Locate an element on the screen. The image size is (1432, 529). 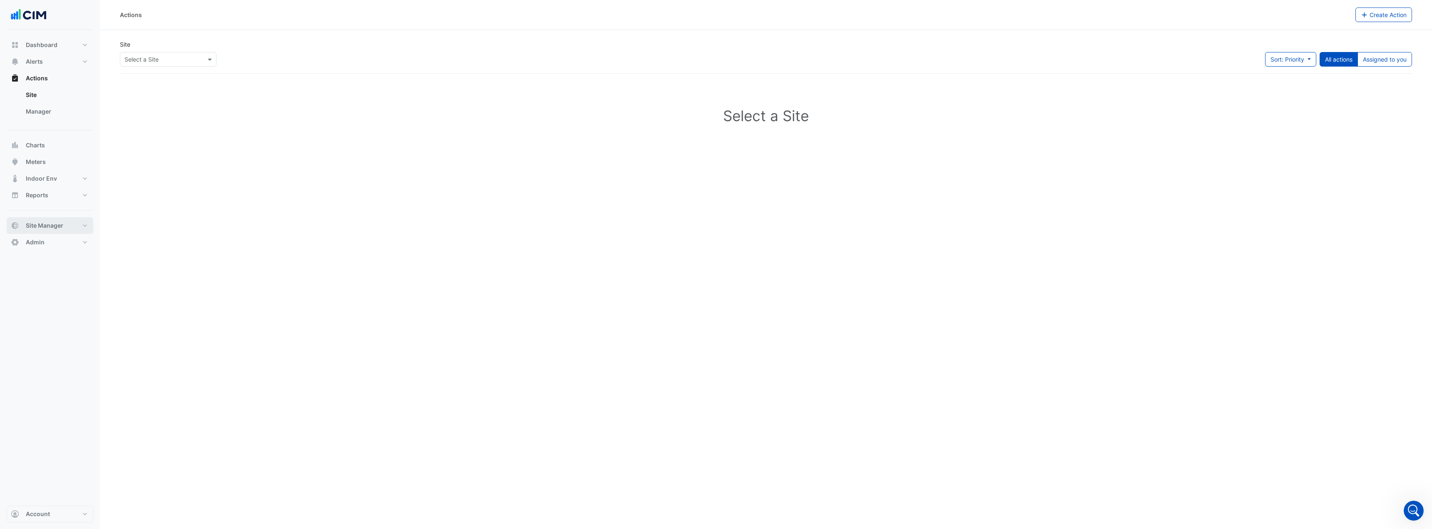
button: Messages is located at coordinates (125, 276).